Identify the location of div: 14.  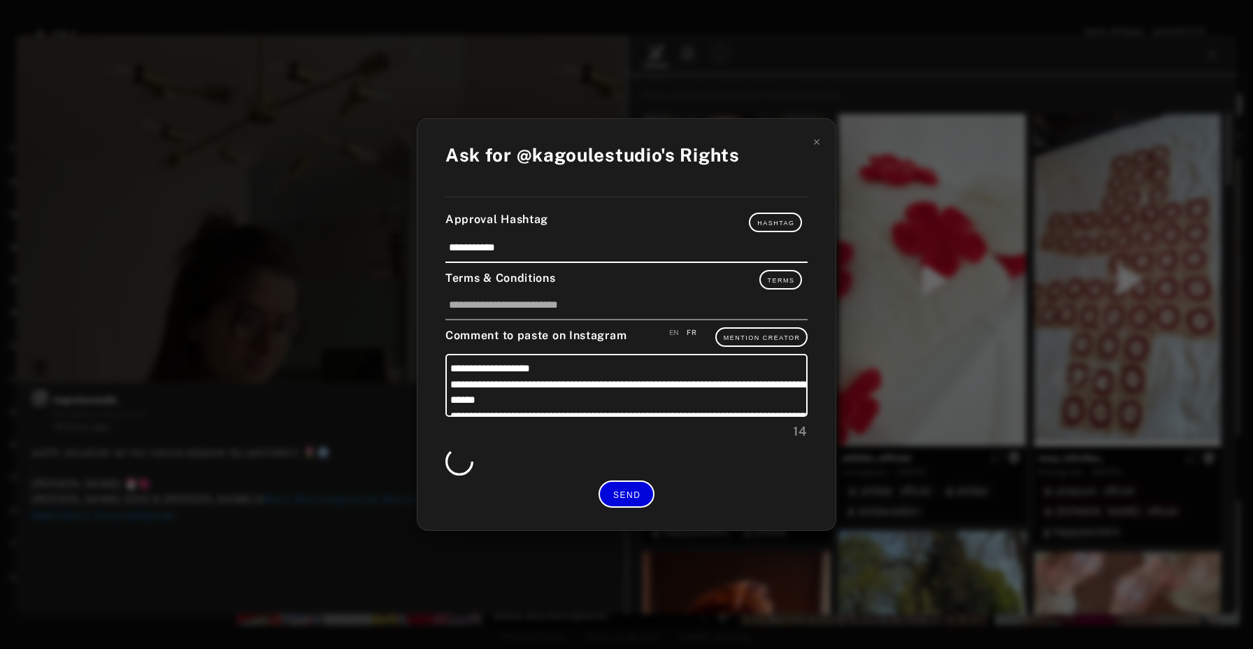
(626, 431).